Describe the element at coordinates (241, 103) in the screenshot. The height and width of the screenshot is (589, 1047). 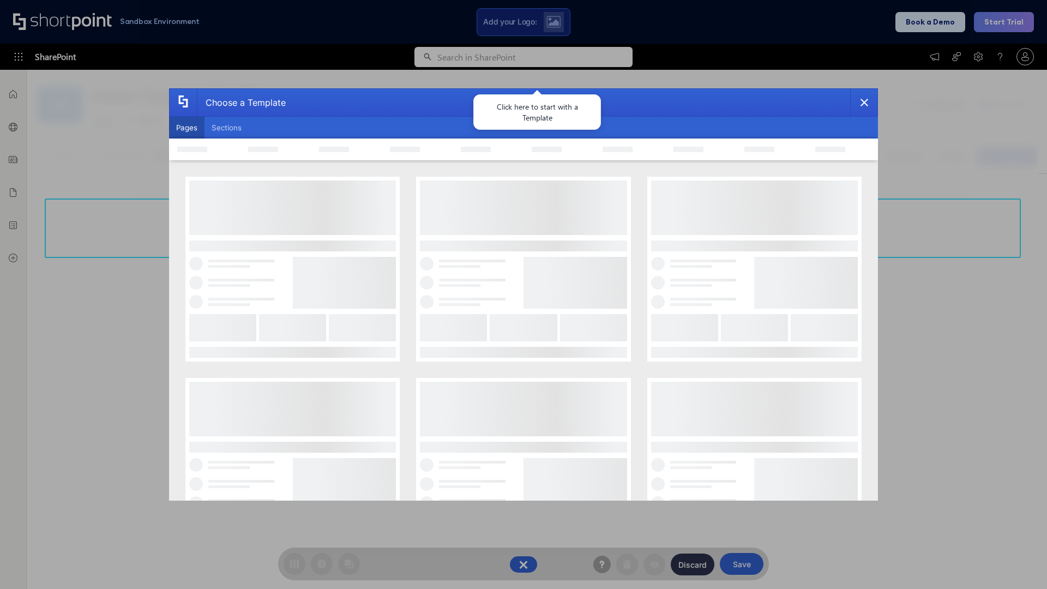
I see `div: Choose a Template` at that location.